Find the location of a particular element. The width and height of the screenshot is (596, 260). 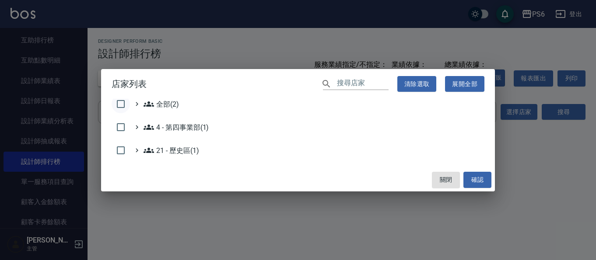

h2: 店家列表 is located at coordinates (298, 84).